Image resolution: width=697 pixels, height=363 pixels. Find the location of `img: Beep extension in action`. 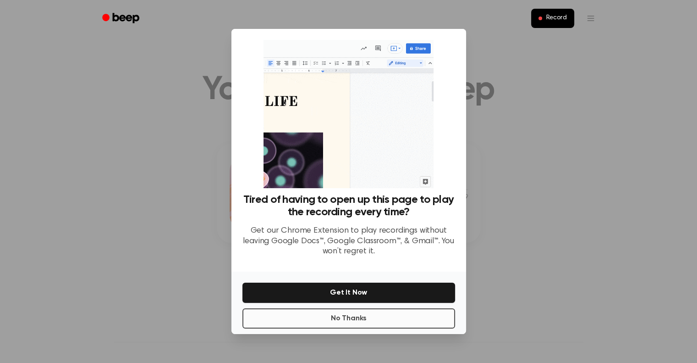

img: Beep extension in action is located at coordinates (348, 114).